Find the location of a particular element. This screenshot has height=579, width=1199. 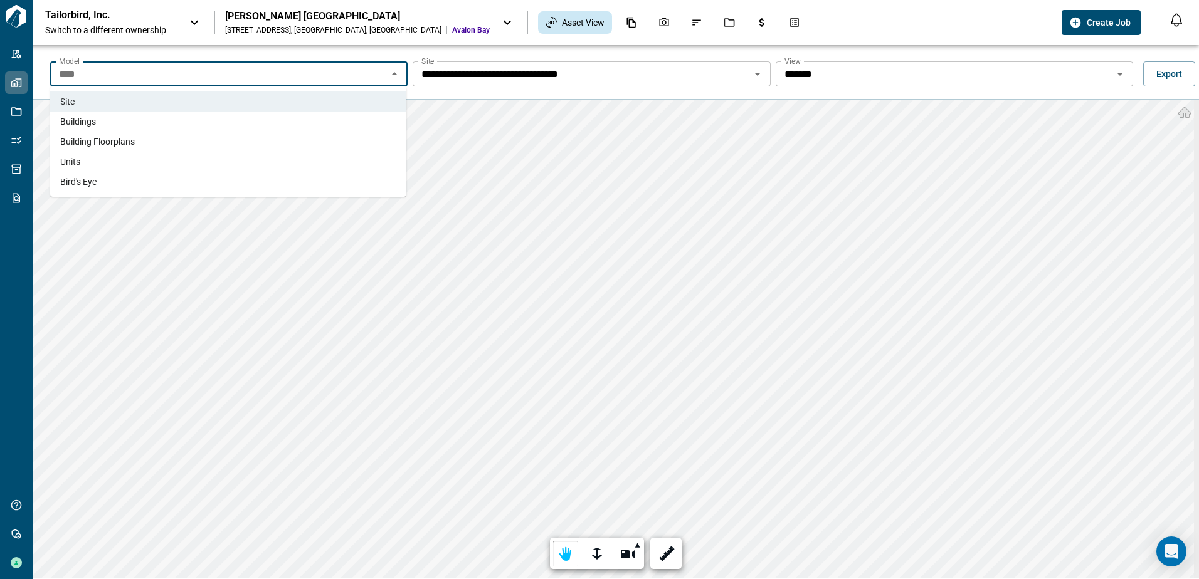

button: Export is located at coordinates (1169, 74).